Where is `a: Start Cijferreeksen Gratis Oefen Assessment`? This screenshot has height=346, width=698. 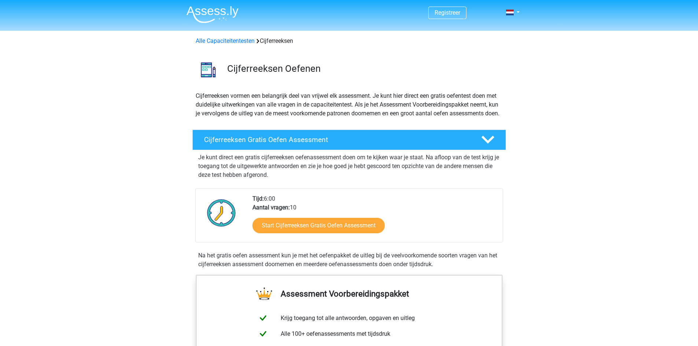
a: Start Cijferreeksen Gratis Oefen Assessment is located at coordinates (318, 226).